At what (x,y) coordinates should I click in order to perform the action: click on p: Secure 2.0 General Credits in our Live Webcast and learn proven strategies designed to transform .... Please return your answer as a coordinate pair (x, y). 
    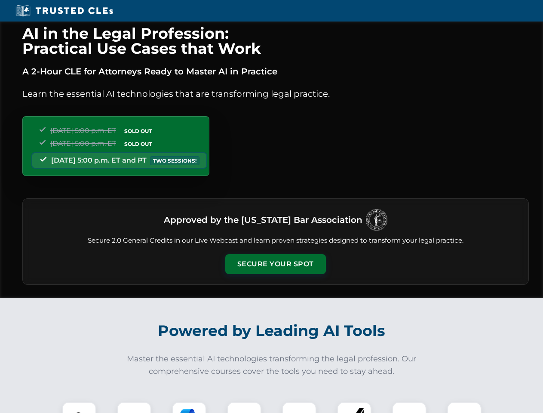
    Looking at the image, I should click on (276, 240).